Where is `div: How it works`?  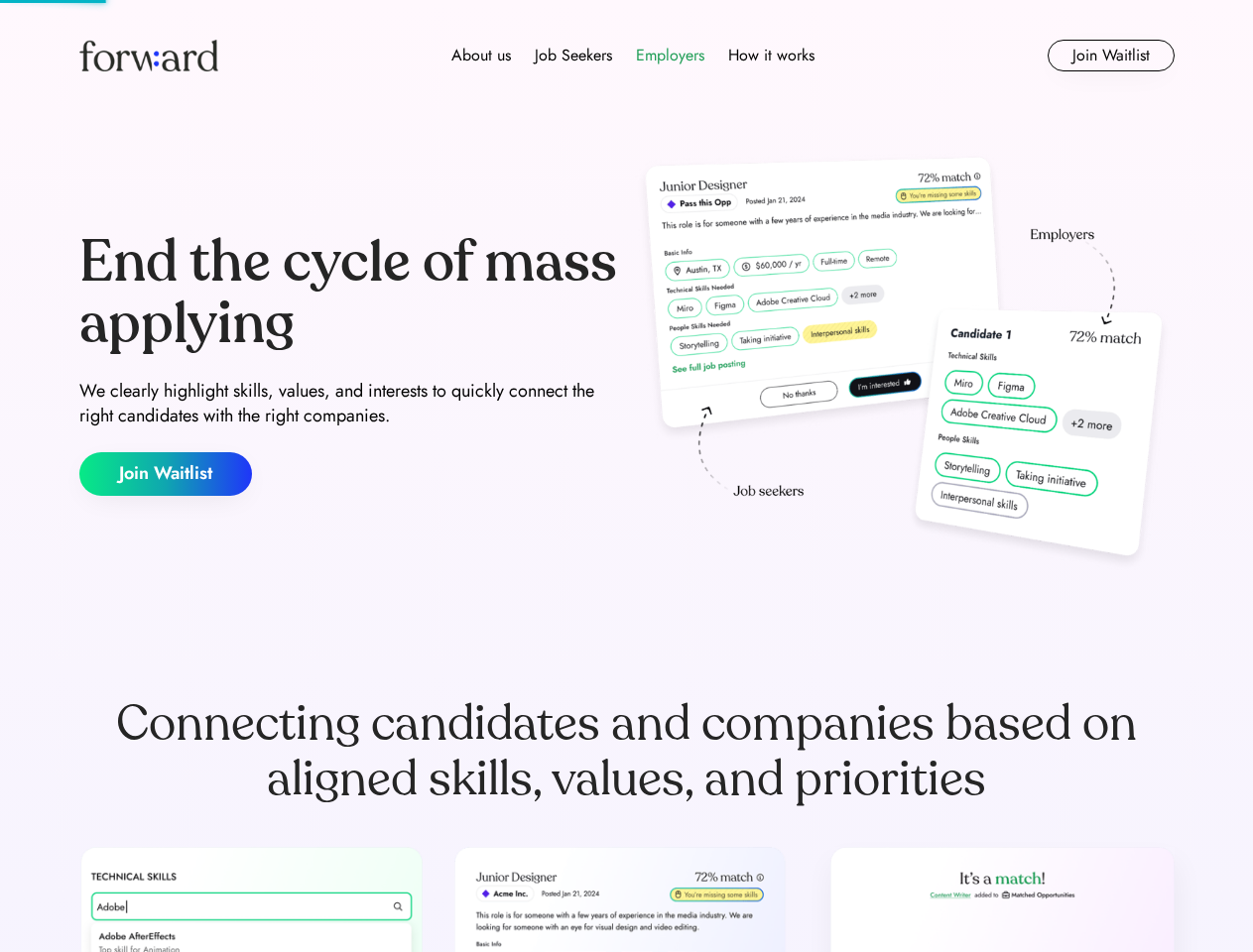
div: How it works is located at coordinates (771, 56).